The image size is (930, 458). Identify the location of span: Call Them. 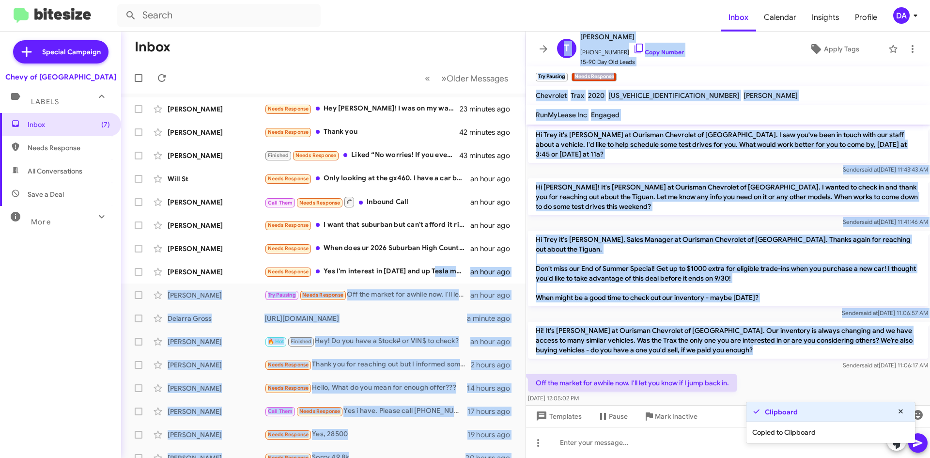
(280, 202).